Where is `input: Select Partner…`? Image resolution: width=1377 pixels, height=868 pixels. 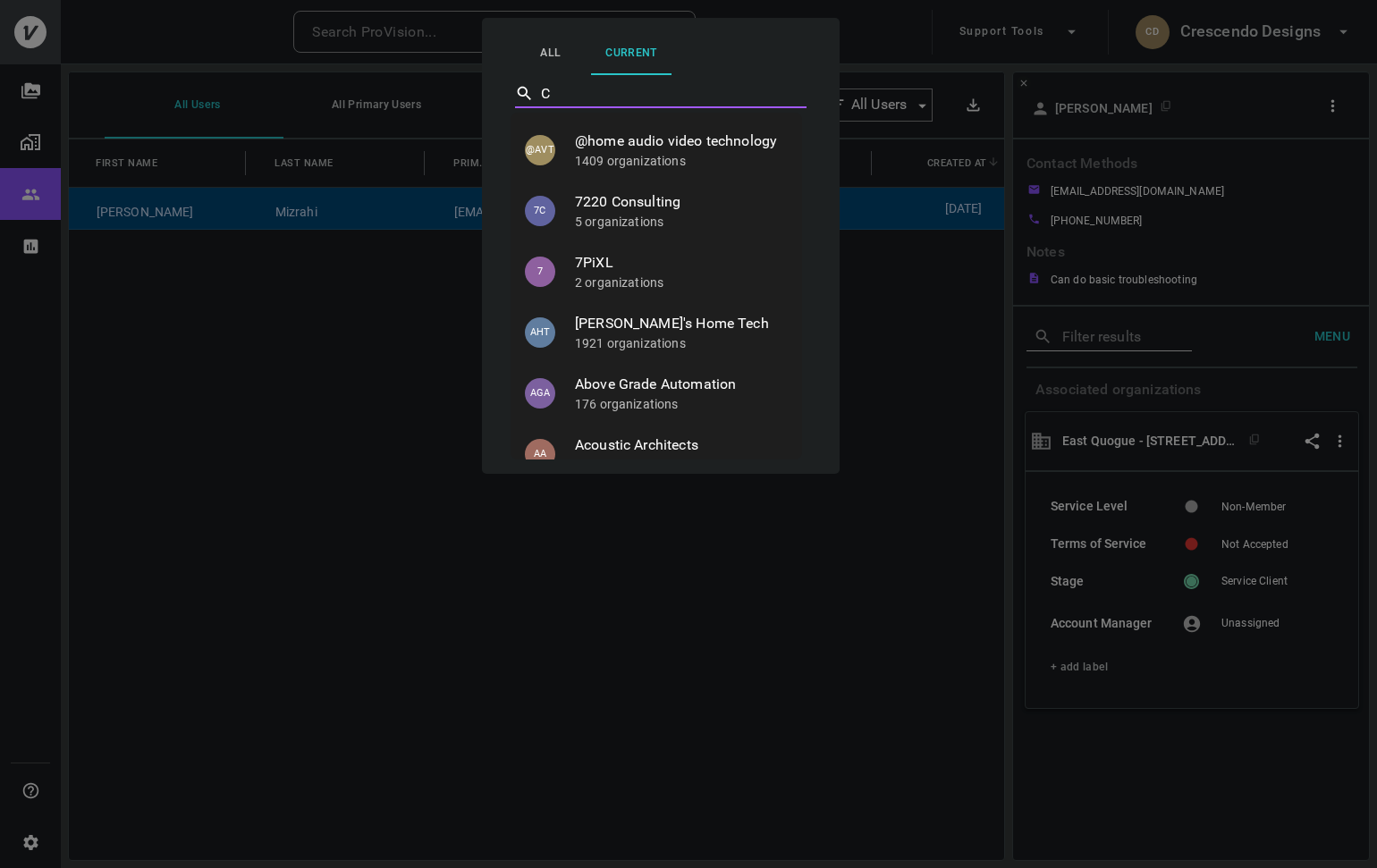
input: Select Partner… is located at coordinates (659, 93).